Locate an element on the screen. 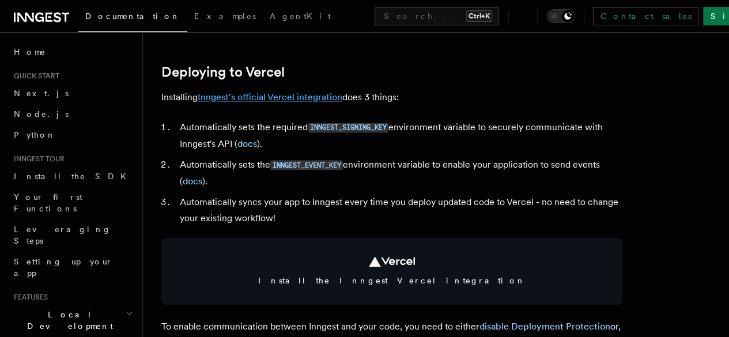  a: disable Deployment Protection is located at coordinates (545, 326).